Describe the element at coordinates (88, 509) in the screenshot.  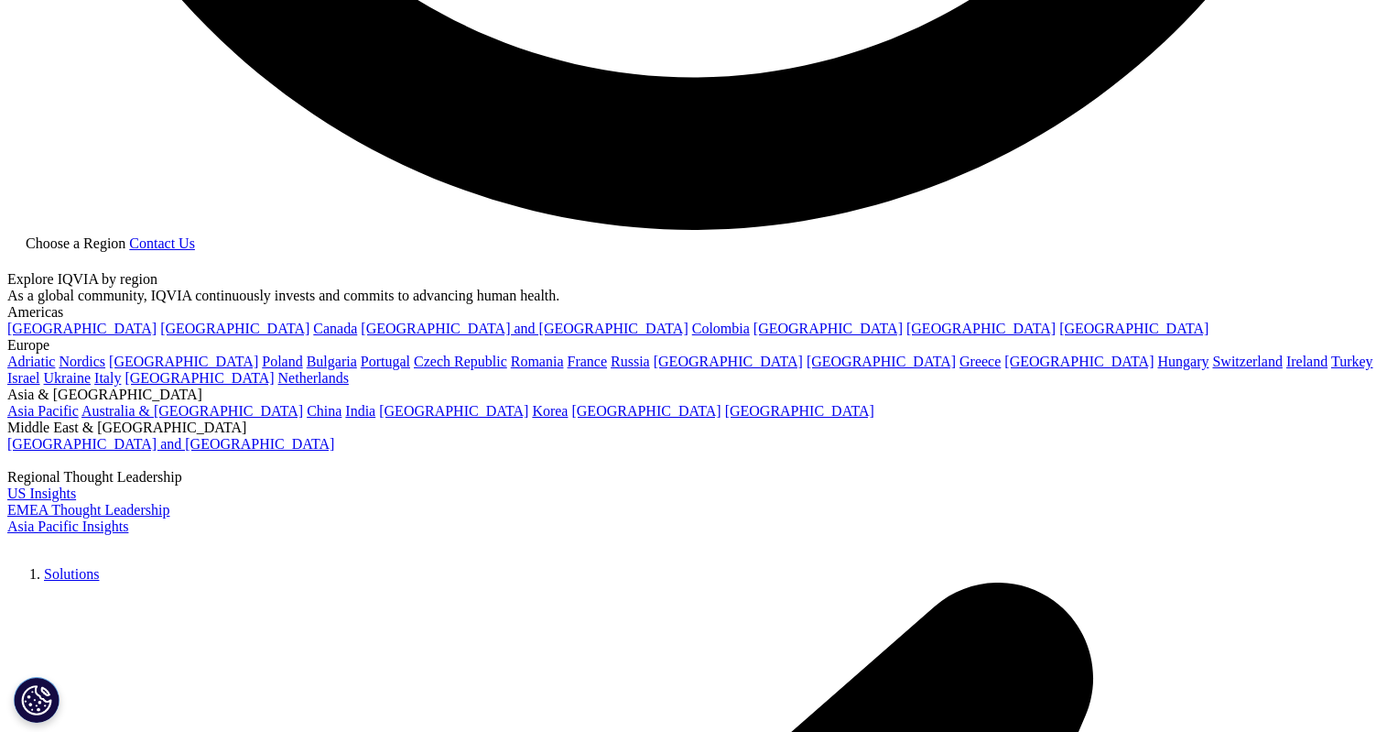
I see `span: EMEA Thought Leadership` at that location.